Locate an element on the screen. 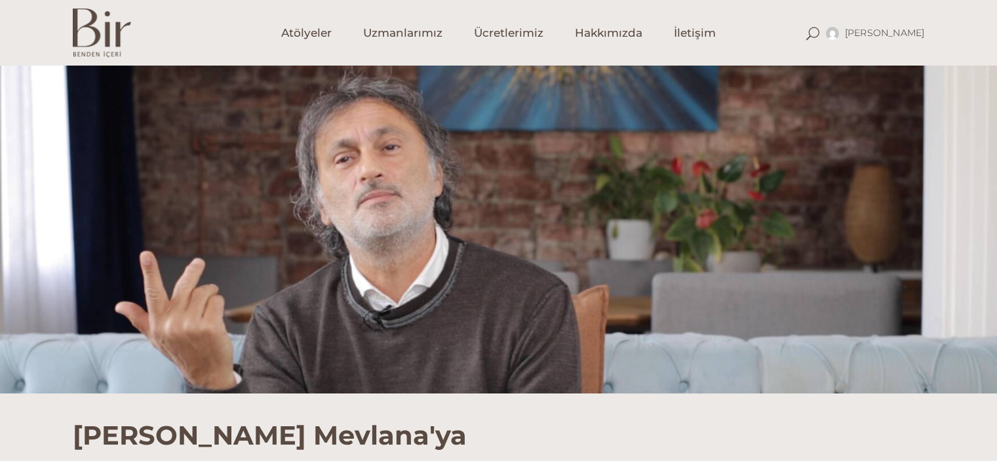 The width and height of the screenshot is (997, 461). span: Atölyeler is located at coordinates (306, 33).